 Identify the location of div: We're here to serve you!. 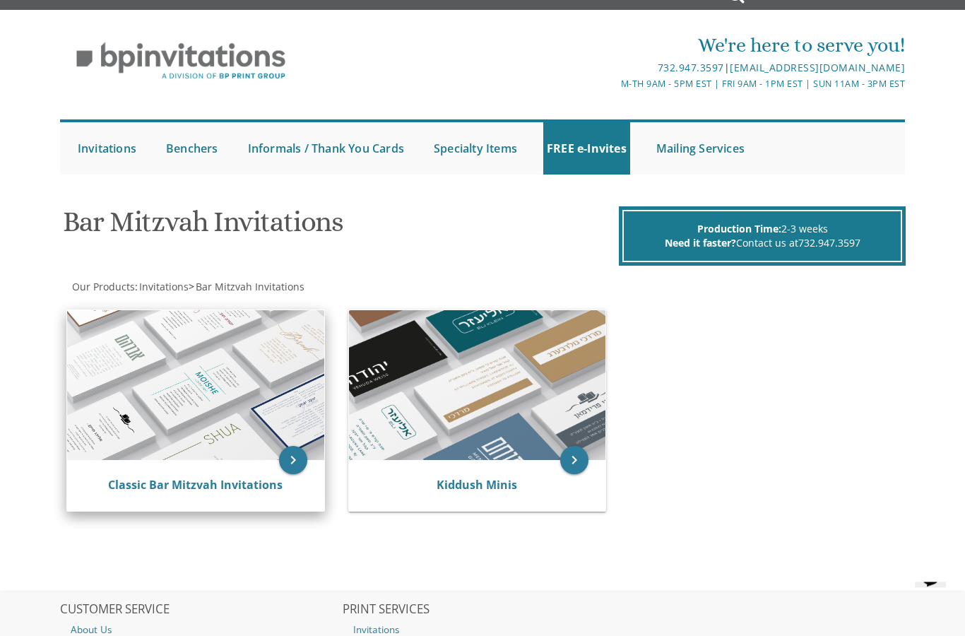
(624, 46).